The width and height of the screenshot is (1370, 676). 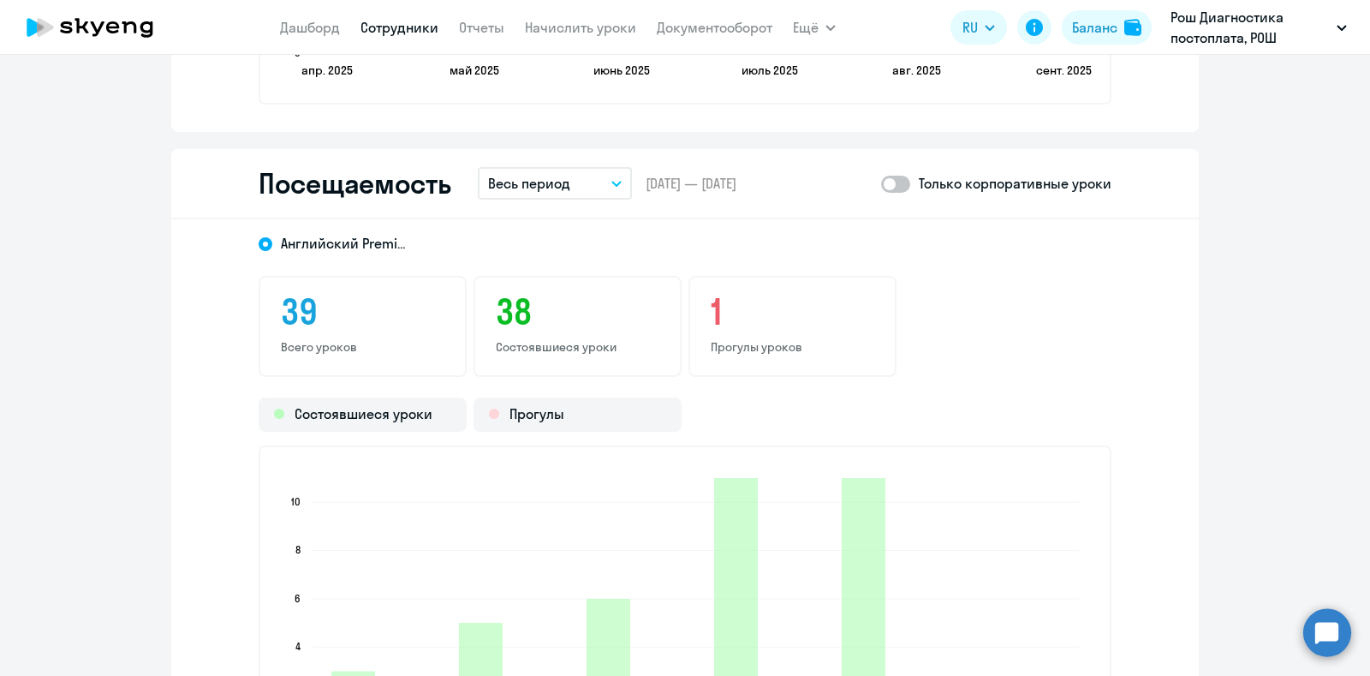 What do you see at coordinates (298, 549) in the screenshot?
I see `text: 8` at bounding box center [298, 549].